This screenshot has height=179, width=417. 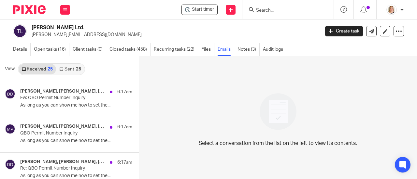 I want to click on a: Closed tasks (458), so click(x=130, y=49).